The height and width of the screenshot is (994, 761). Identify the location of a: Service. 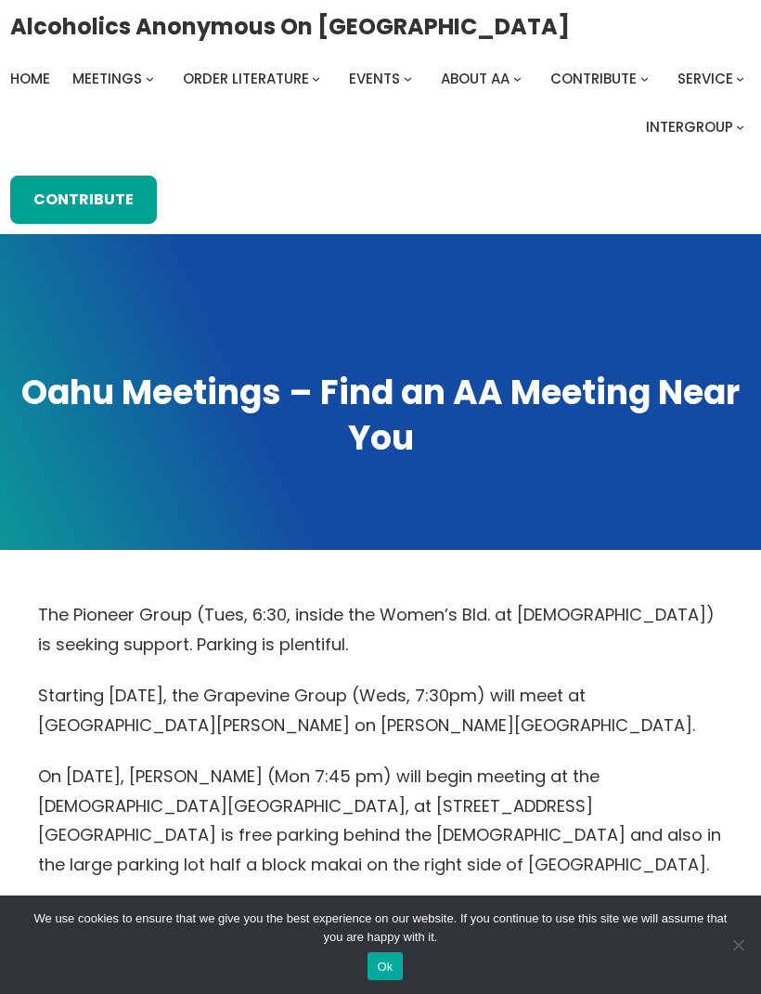
(706, 79).